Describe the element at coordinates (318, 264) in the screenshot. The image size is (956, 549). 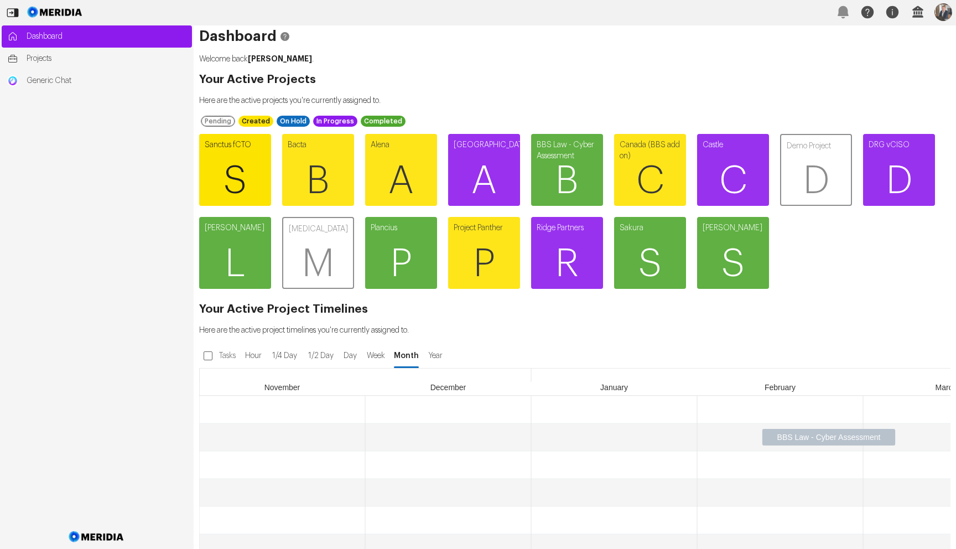
I see `span: M` at that location.